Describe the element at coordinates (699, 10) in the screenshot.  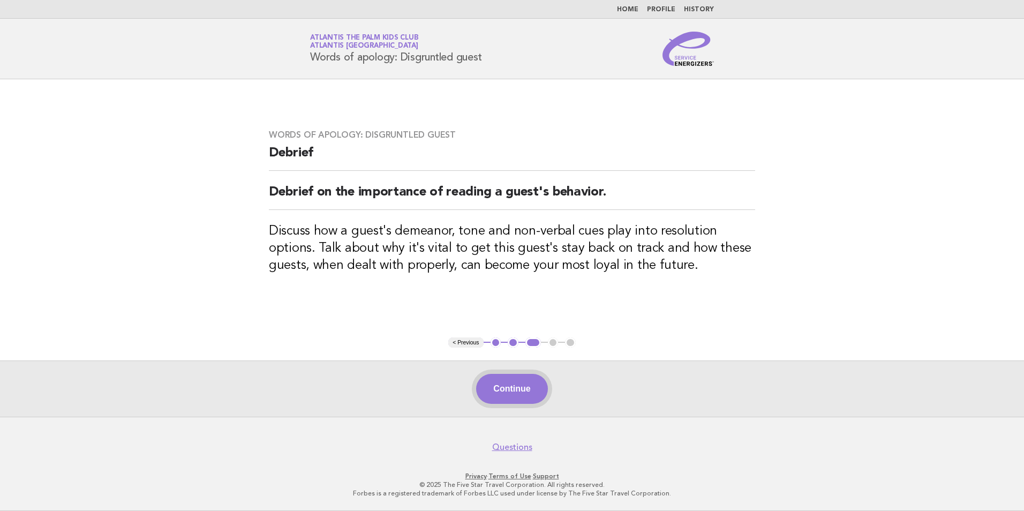
I see `a: History` at that location.